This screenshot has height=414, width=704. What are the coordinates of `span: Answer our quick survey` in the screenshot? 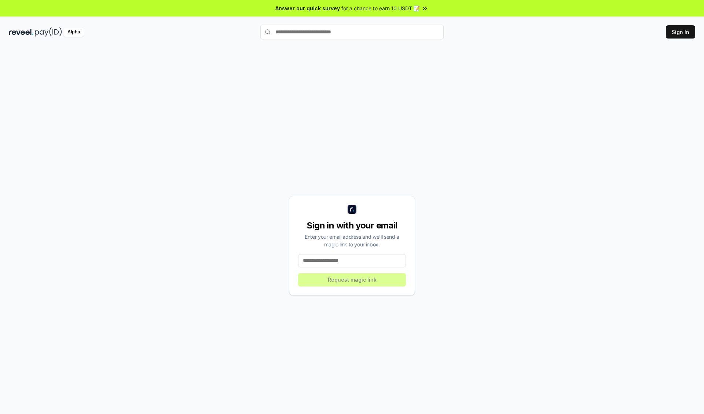 It's located at (308, 8).